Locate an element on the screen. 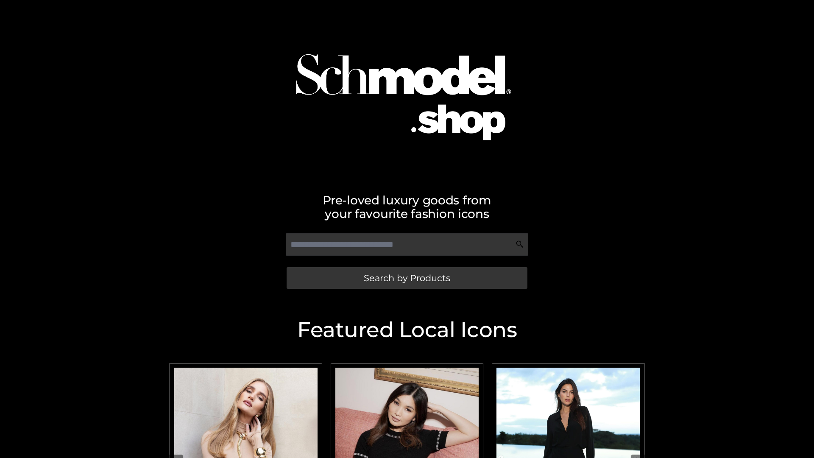  span: Search by Products is located at coordinates (407, 278).